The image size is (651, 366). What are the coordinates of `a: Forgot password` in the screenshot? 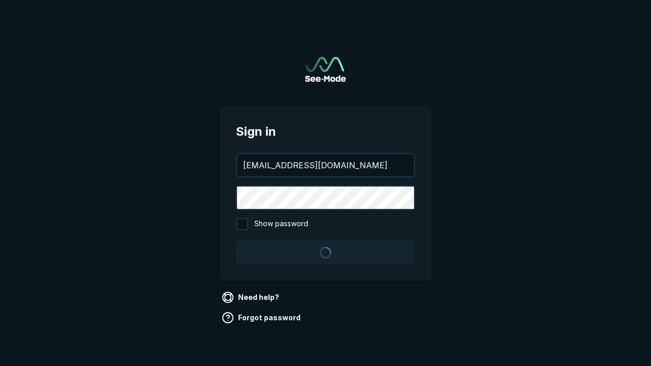 It's located at (262, 318).